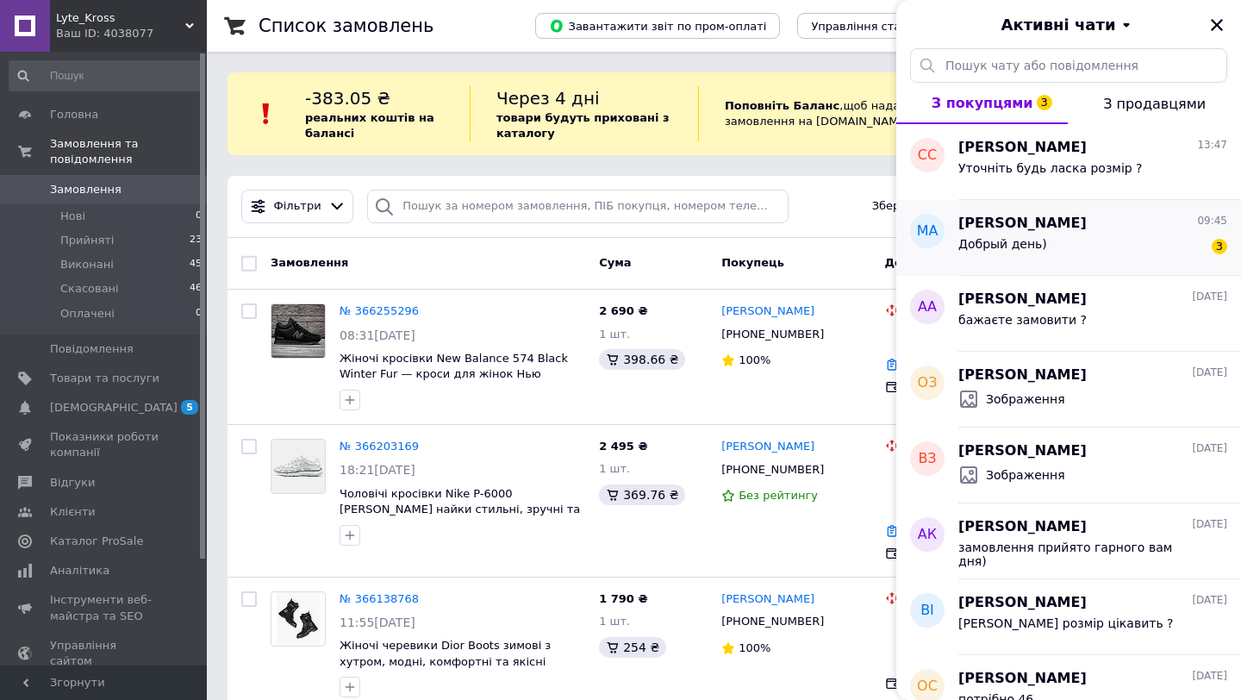 The image size is (1241, 700). What do you see at coordinates (198, 216) in the screenshot?
I see `span: 0` at bounding box center [198, 216].